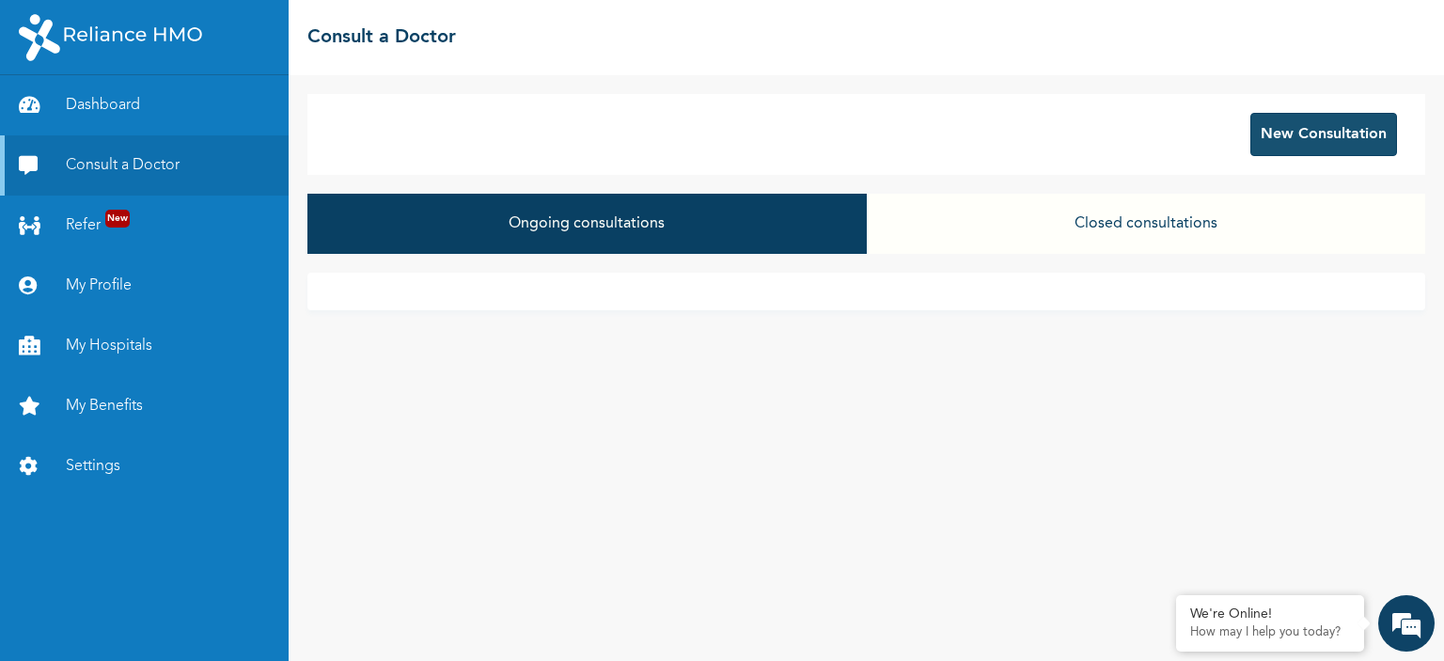 The height and width of the screenshot is (661, 1444). I want to click on textarea: Type your message and hit 'Enter', so click(183, 527).